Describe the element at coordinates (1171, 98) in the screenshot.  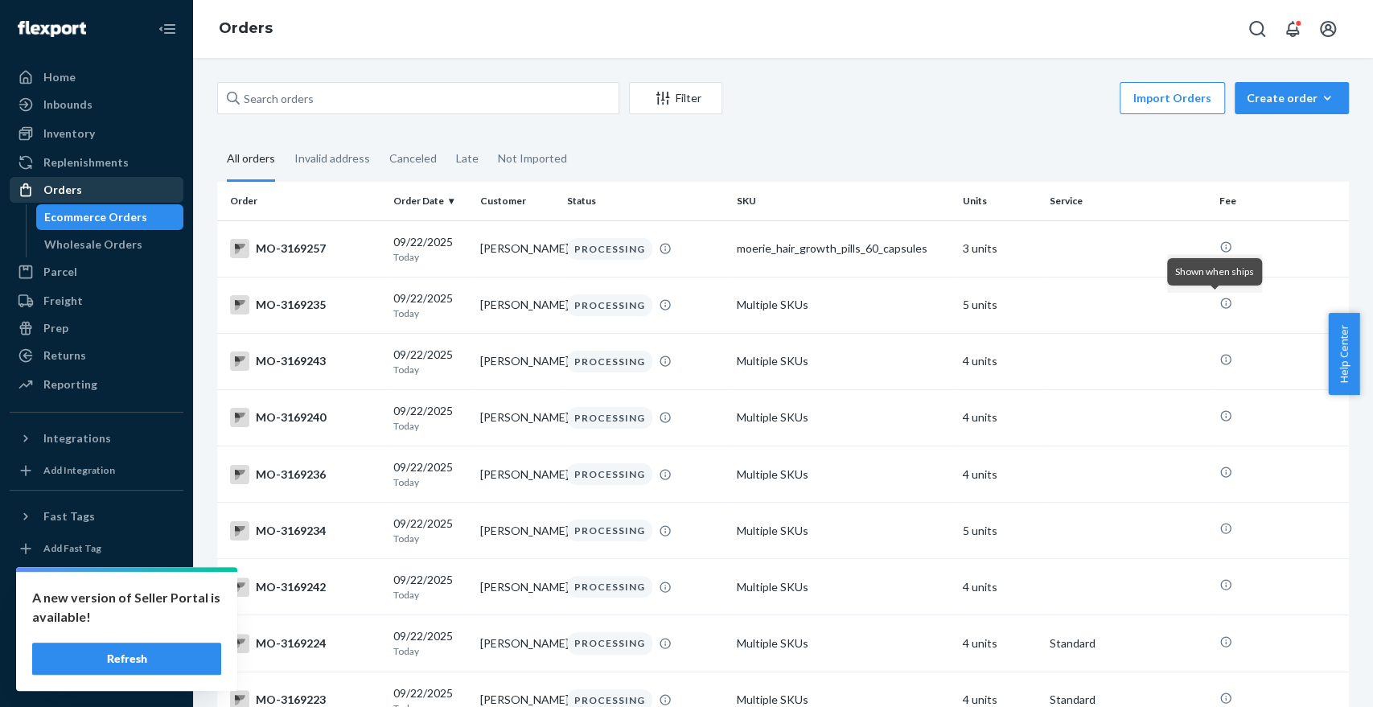
I see `button: Import Orders` at that location.